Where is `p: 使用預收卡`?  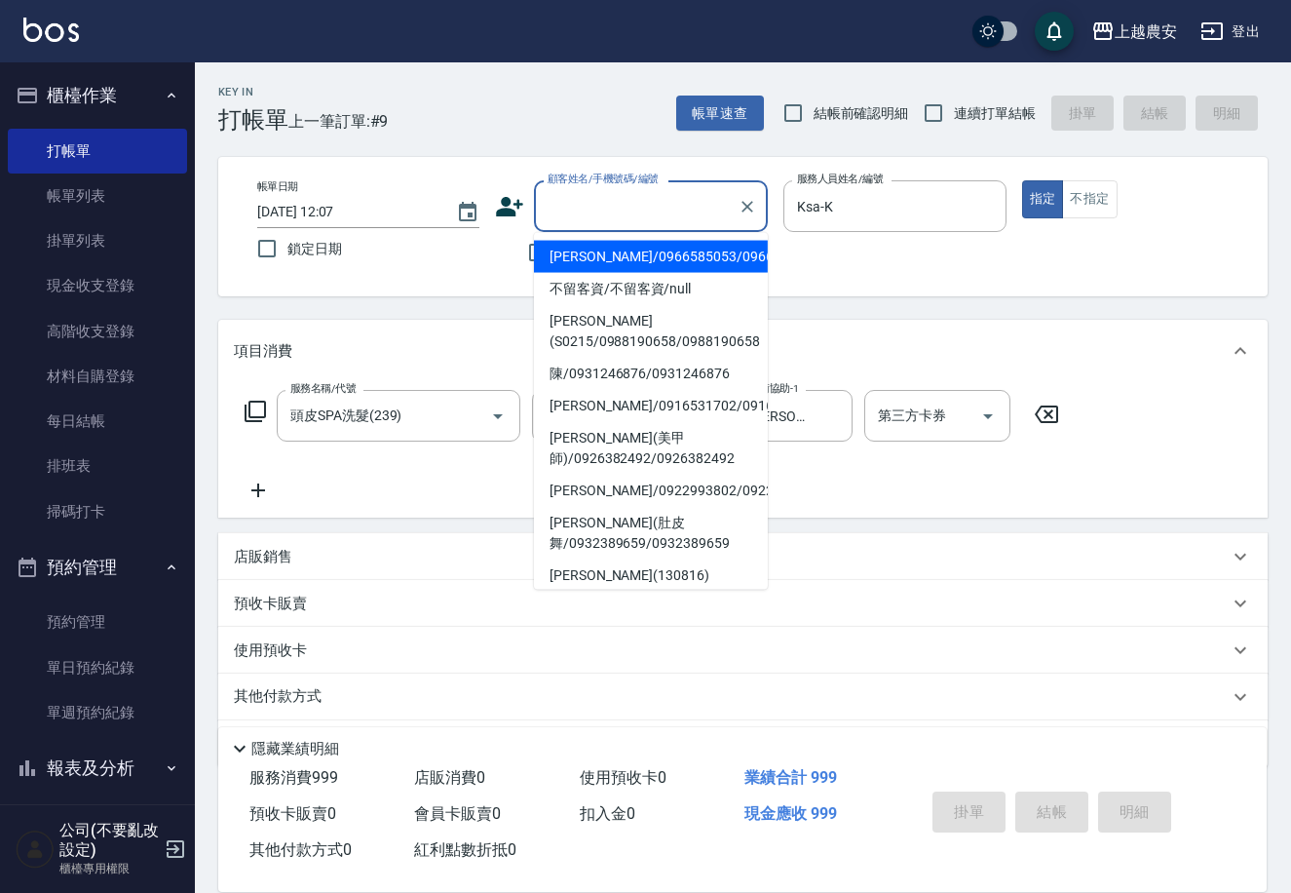
p: 使用預收卡 is located at coordinates (270, 650).